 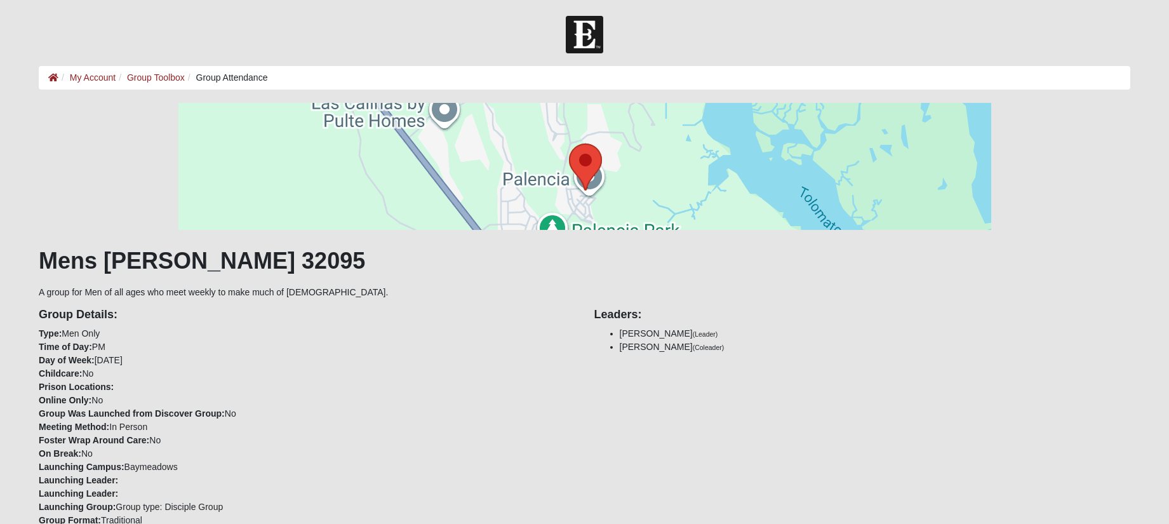 What do you see at coordinates (60, 453) in the screenshot?
I see `strong: On Break:` at bounding box center [60, 453].